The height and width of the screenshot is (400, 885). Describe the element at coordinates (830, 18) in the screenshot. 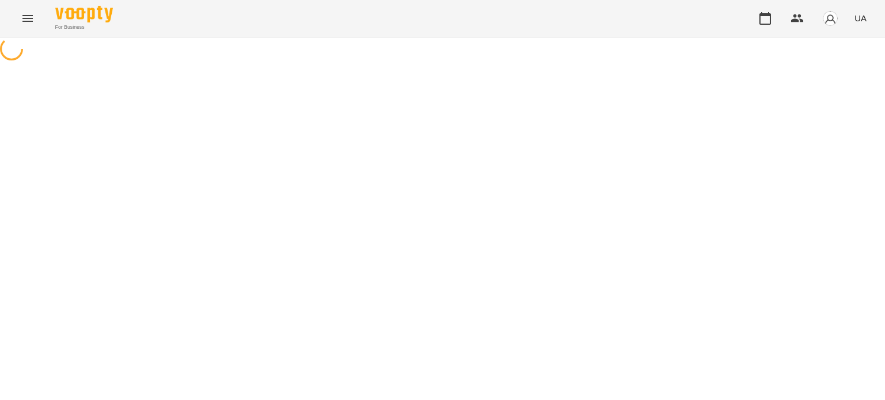

I see `img: avatar_s.png` at that location.